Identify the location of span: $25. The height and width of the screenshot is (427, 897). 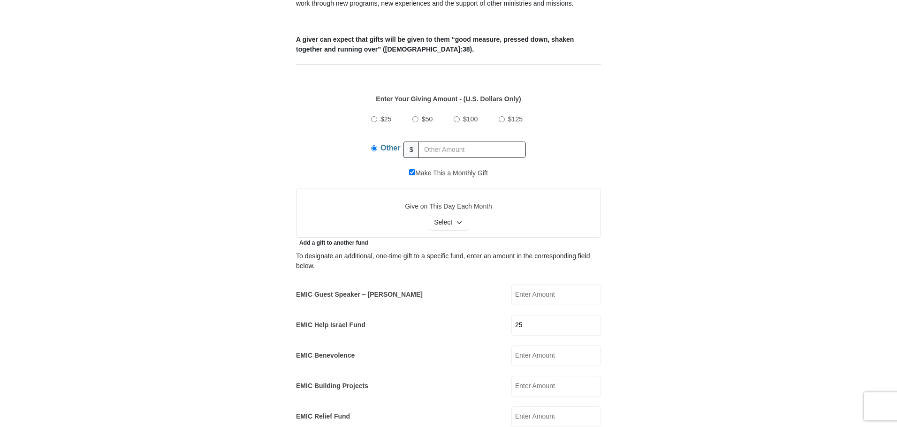
(386, 119).